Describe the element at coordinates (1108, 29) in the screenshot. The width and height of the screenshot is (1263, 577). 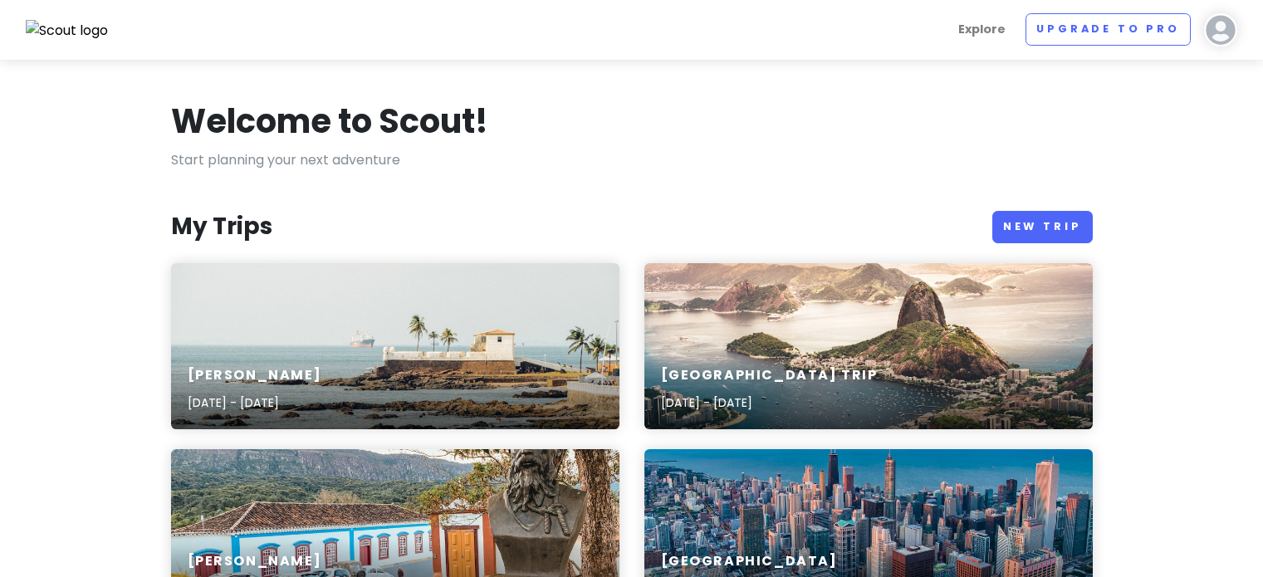
I see `a: Upgrade to Pro` at that location.